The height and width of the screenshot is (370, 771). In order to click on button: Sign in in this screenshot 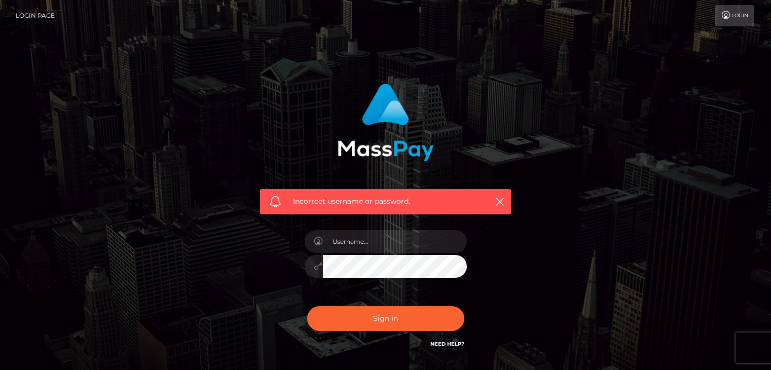, I will do `click(386, 318)`.